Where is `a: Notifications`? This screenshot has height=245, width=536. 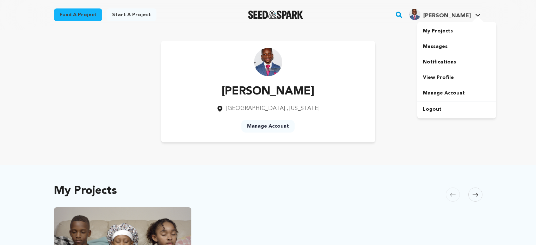 a: Notifications is located at coordinates (457, 62).